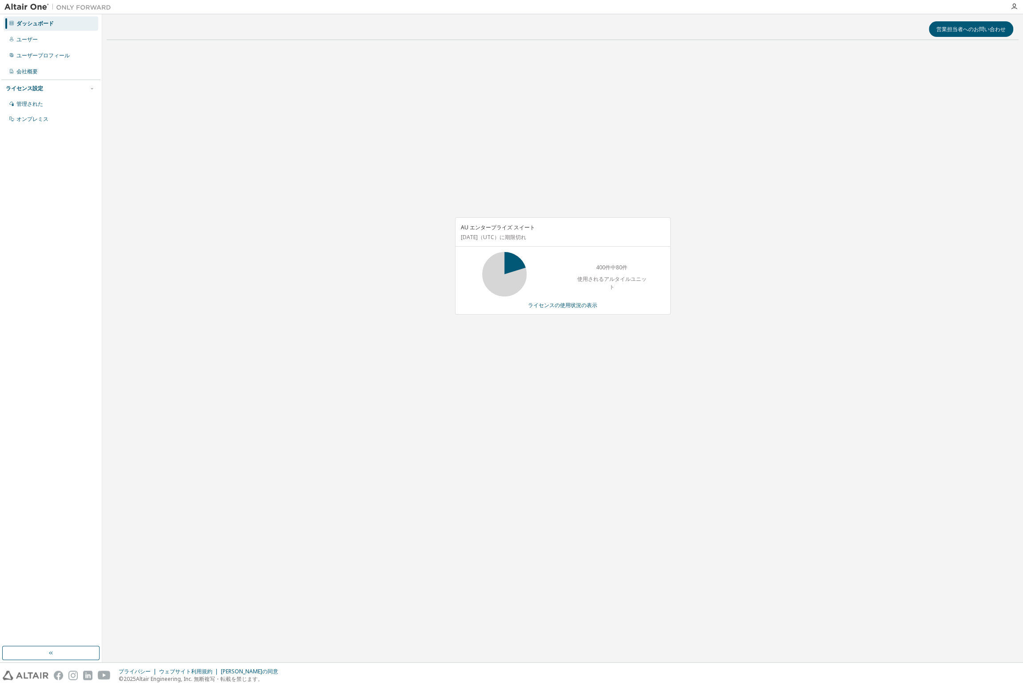 Image resolution: width=1023 pixels, height=688 pixels. Describe the element at coordinates (563, 305) in the screenshot. I see `font: ライセンスの使用状況の表示` at that location.